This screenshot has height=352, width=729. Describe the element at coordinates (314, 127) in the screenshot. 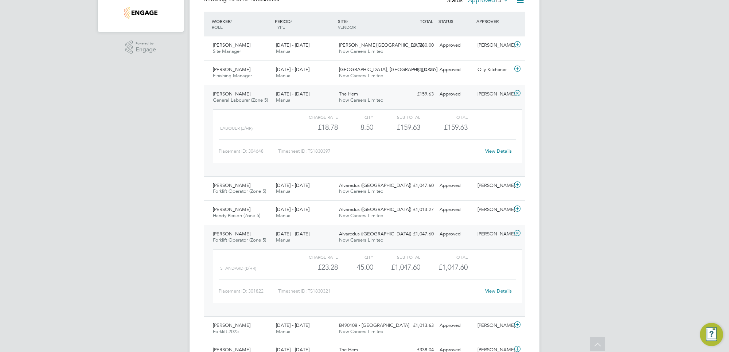

I see `div: £18.78` at that location.